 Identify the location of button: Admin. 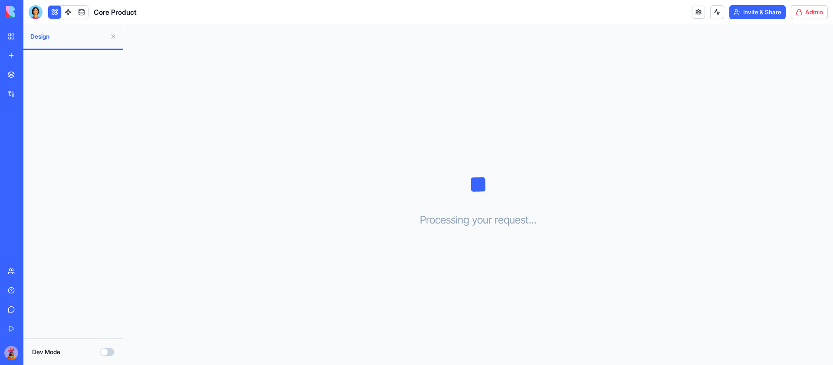
(809, 12).